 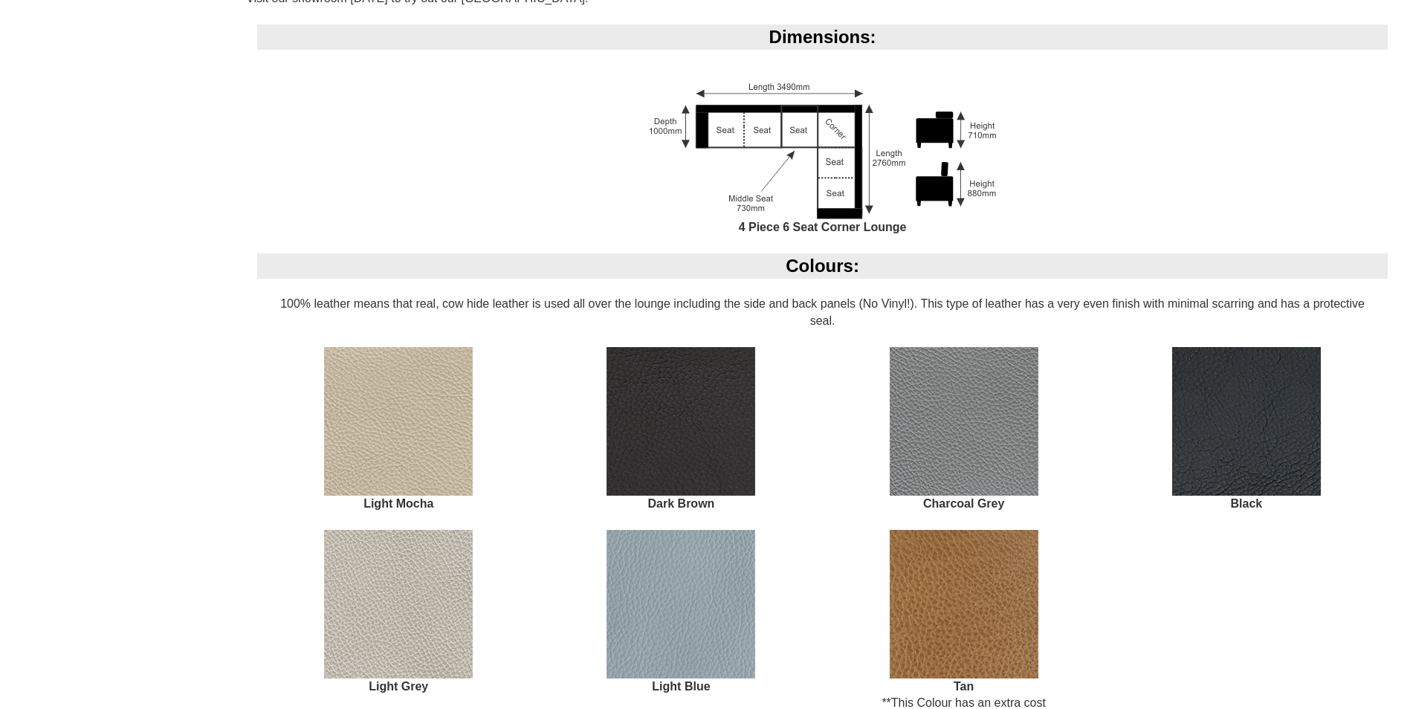 What do you see at coordinates (964, 604) in the screenshot?
I see `img: Tan` at bounding box center [964, 604].